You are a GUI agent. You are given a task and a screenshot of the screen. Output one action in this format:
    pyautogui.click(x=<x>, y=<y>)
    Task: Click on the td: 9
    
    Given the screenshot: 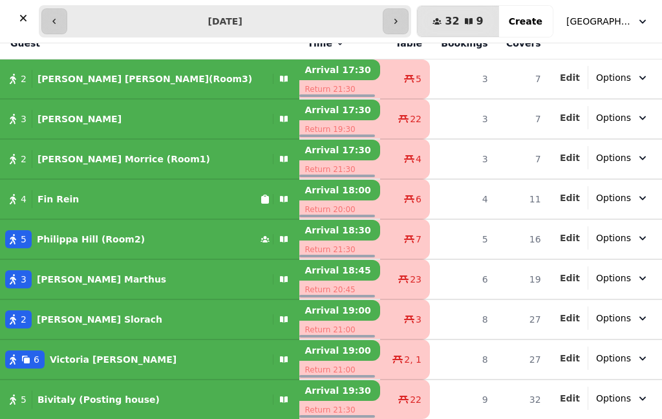 What is the action you would take?
    pyautogui.click(x=463, y=399)
    